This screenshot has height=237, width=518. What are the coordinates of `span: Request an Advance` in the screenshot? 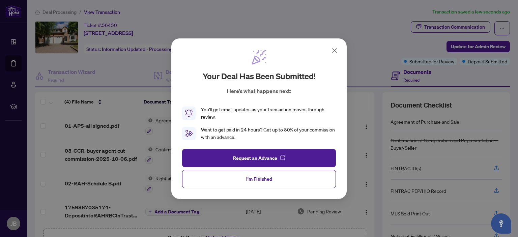 It's located at (255, 158).